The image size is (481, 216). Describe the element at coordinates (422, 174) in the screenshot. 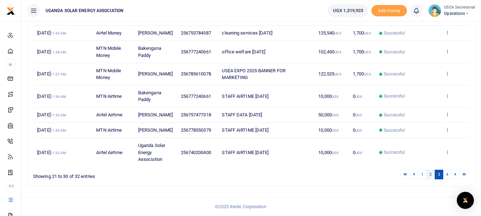

I see `a: 1` at that location.